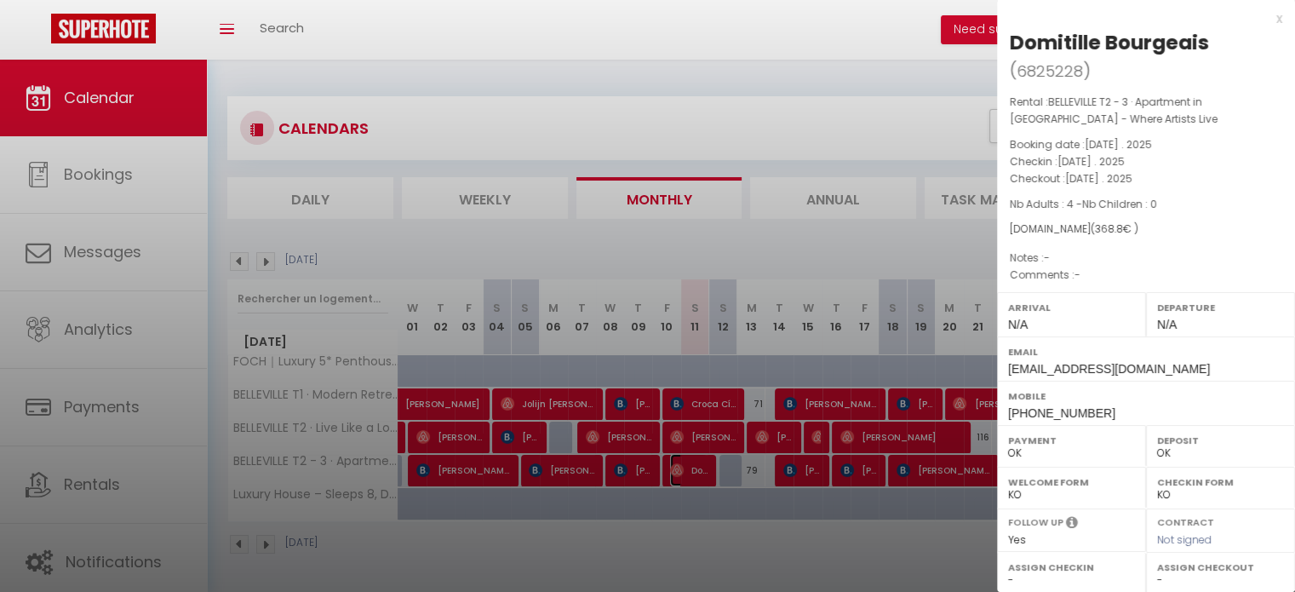 The width and height of the screenshot is (1295, 592). What do you see at coordinates (1120, 204) in the screenshot?
I see `span: Nb Children : 0` at bounding box center [1120, 204].